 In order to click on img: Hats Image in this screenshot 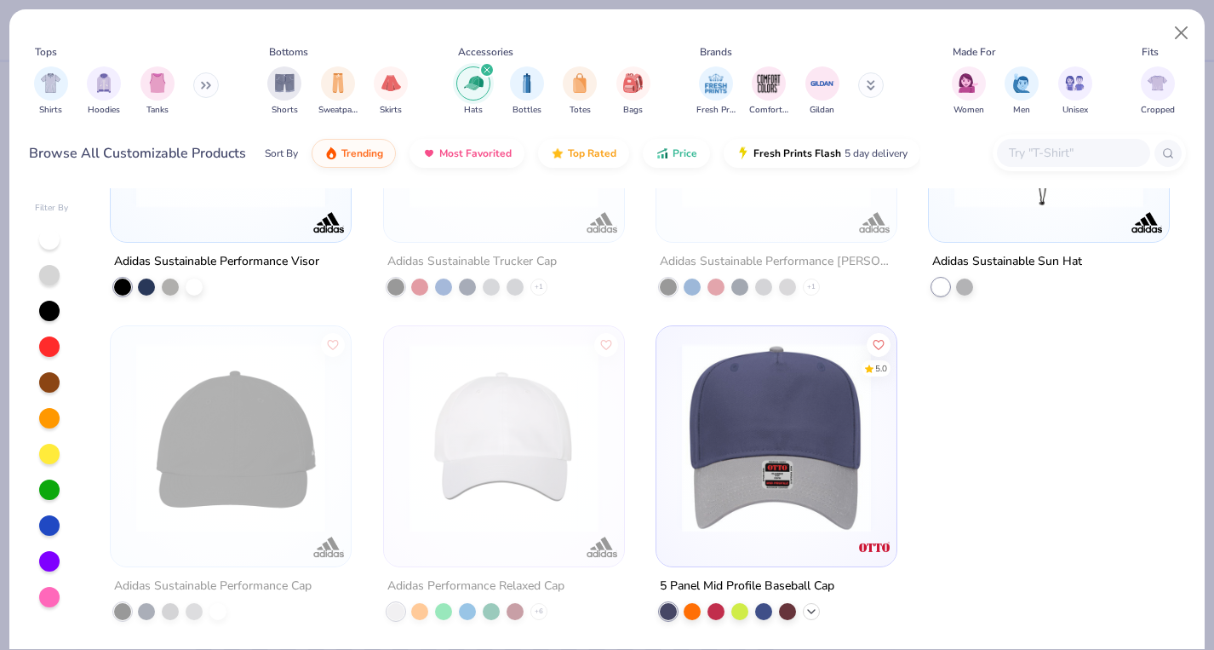, I will do `click(473, 83)`.